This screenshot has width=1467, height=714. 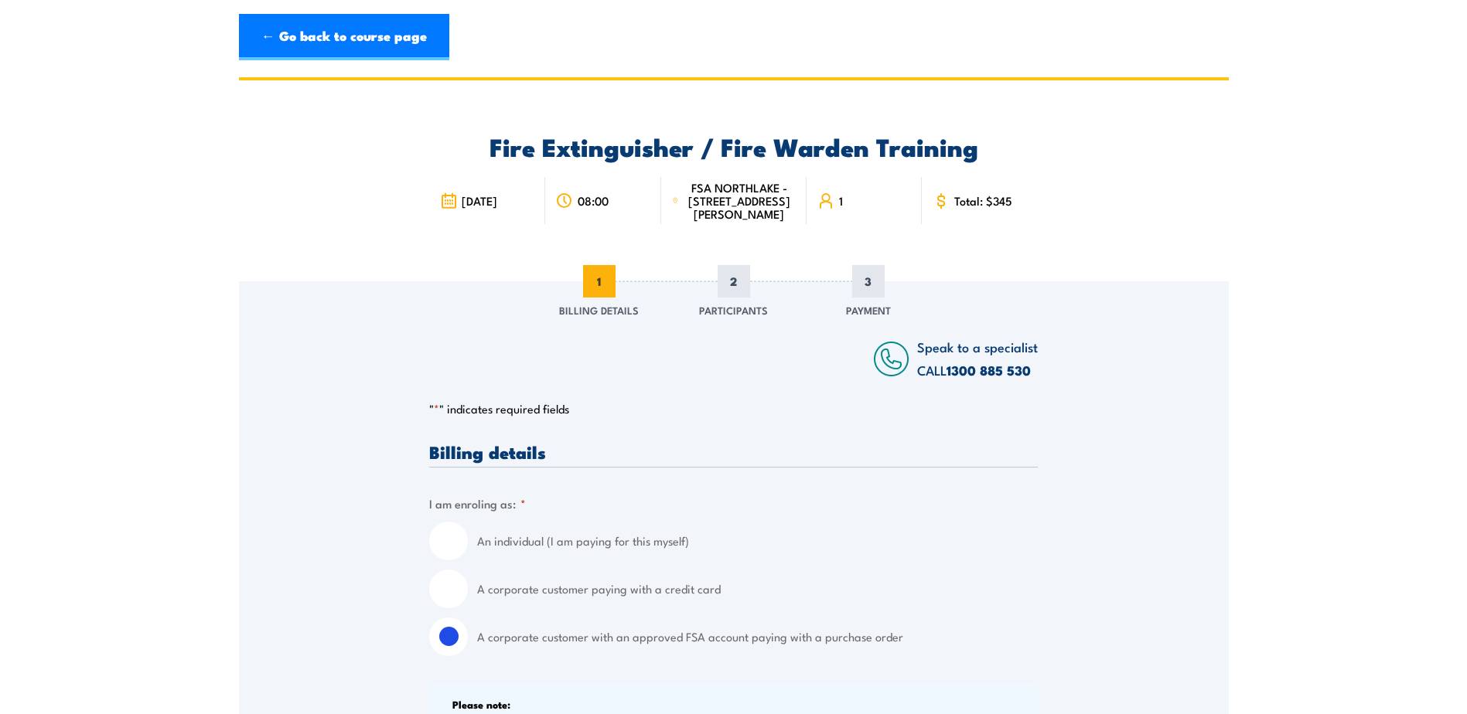 I want to click on span: Payment, so click(x=868, y=310).